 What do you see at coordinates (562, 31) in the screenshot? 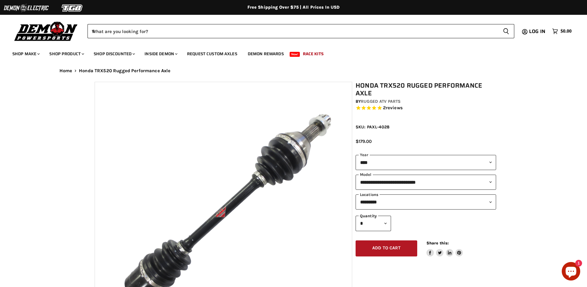
I see `a: $0.00` at bounding box center [562, 31].